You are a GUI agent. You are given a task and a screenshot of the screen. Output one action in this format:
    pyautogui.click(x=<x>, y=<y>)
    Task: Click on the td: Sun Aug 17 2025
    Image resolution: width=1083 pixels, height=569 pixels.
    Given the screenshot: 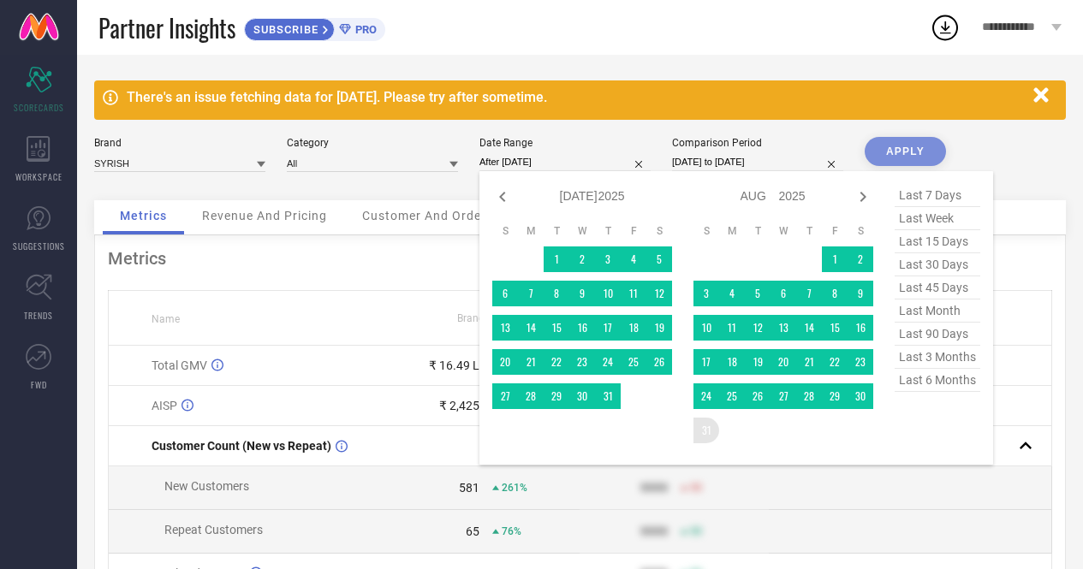 What is the action you would take?
    pyautogui.click(x=706, y=362)
    